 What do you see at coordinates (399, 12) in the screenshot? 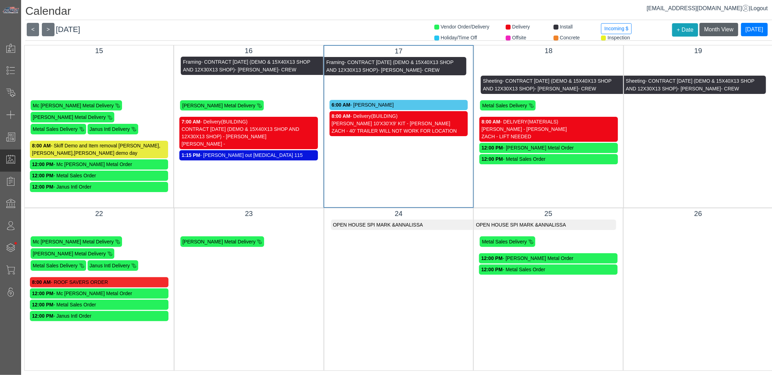
I see `h1: Calendar` at bounding box center [399, 12].